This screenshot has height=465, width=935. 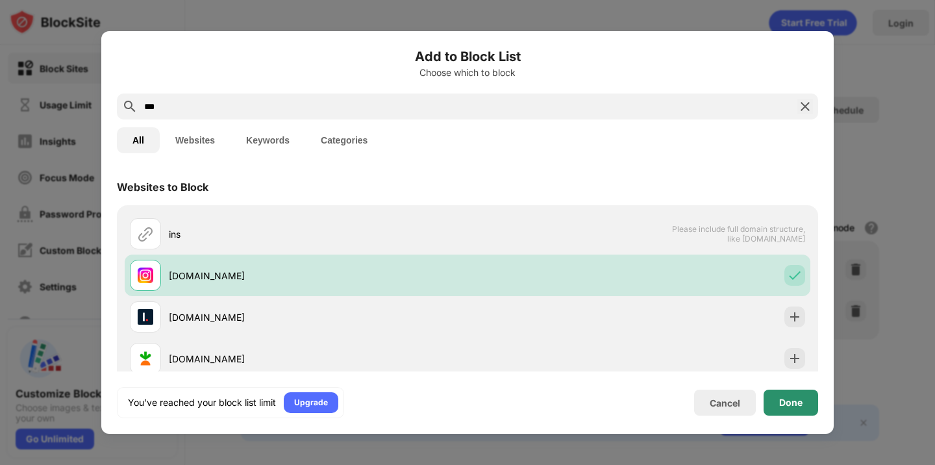 I want to click on h6: Add to Block List, so click(x=468, y=56).